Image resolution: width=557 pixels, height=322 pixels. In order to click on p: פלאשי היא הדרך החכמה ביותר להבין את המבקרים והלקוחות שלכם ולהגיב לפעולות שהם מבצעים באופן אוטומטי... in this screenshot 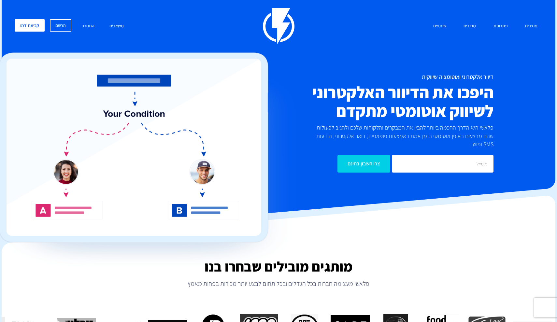, I will do `click(399, 136)`.